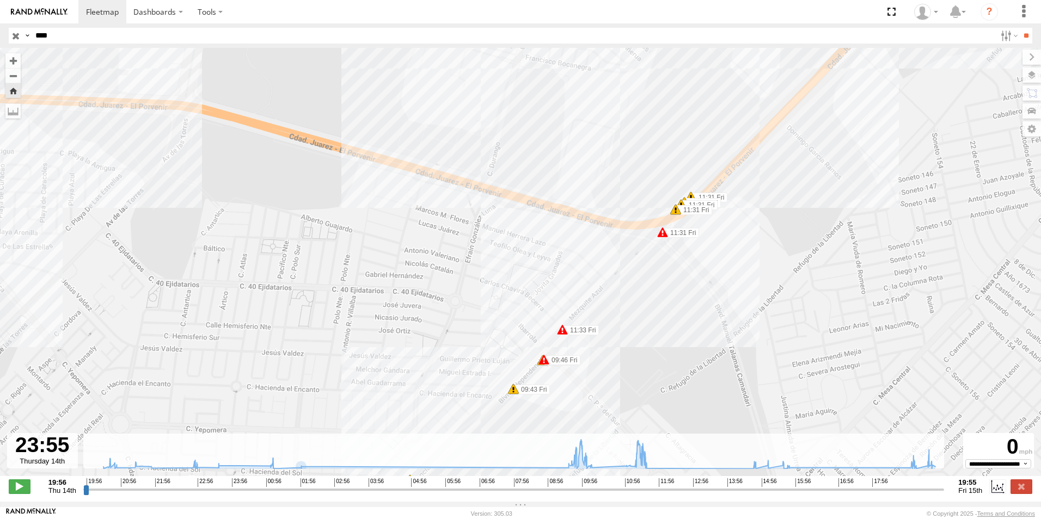 Image resolution: width=1041 pixels, height=519 pixels. Describe the element at coordinates (522, 483) in the screenshot. I see `span: 07:56` at that location.